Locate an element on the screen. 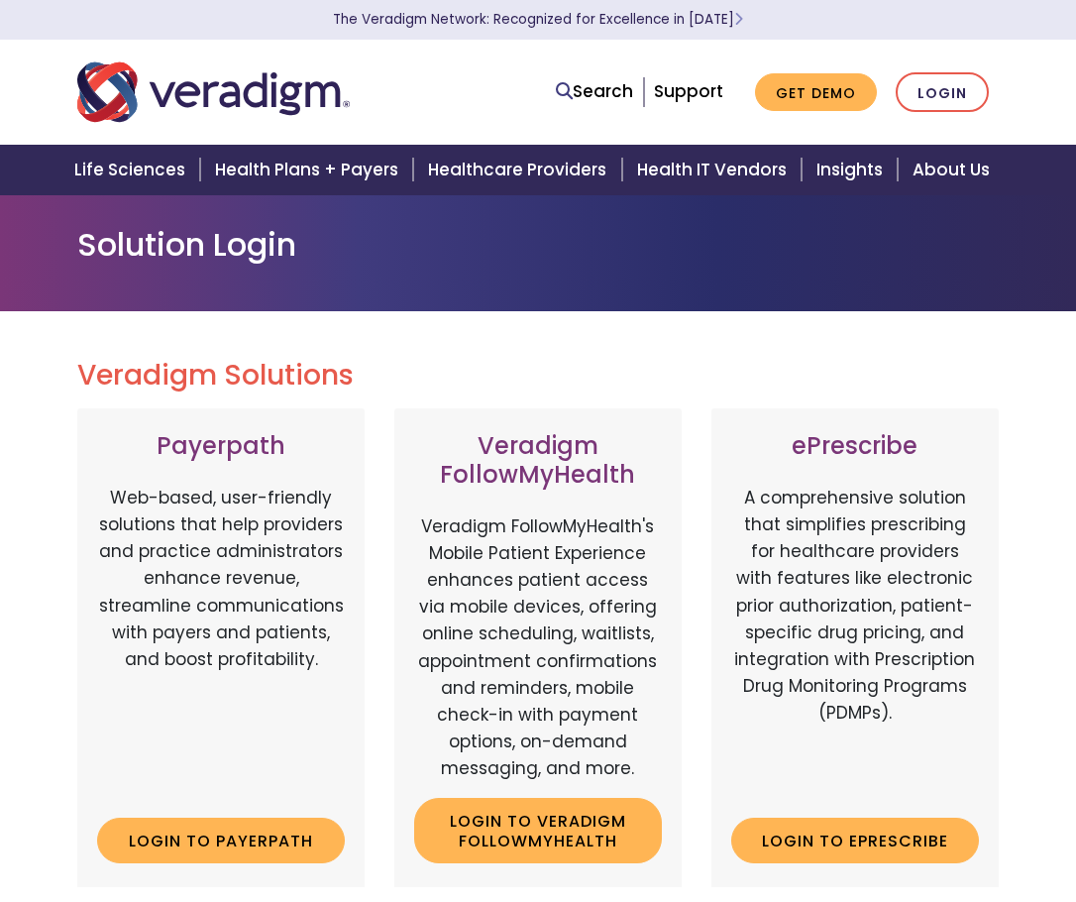 The height and width of the screenshot is (902, 1076). a: Health Plans + Payers is located at coordinates (309, 169).